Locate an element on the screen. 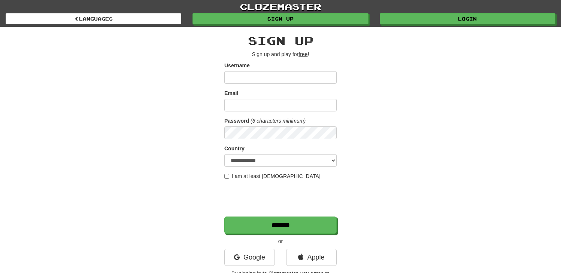 The image size is (561, 273). a: Google is located at coordinates (249, 258).